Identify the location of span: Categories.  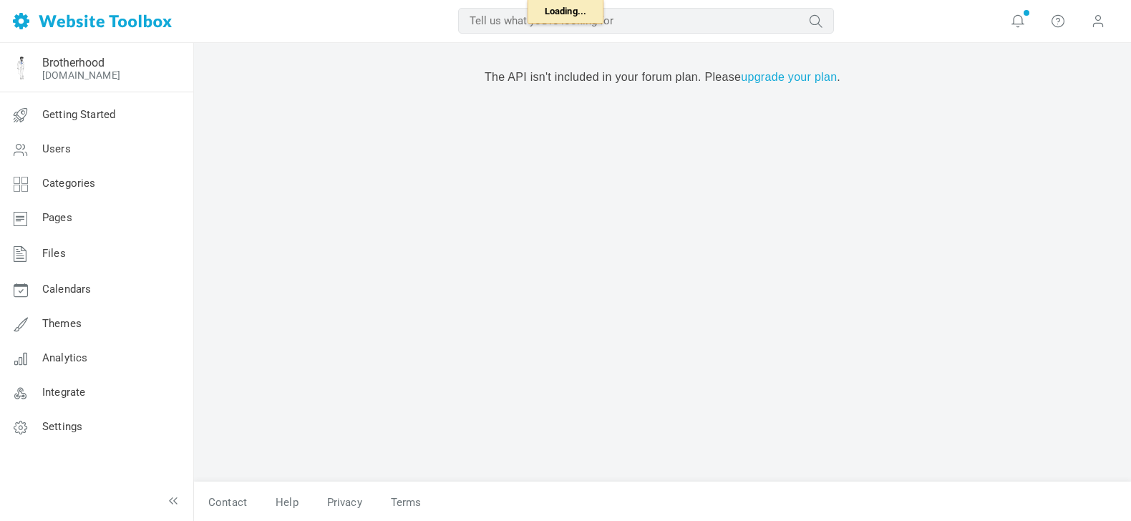
(69, 183).